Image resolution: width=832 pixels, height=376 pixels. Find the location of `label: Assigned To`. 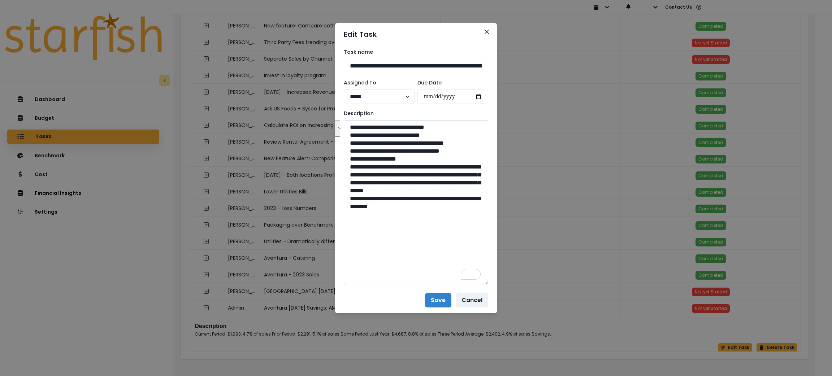

label: Assigned To is located at coordinates (377, 83).